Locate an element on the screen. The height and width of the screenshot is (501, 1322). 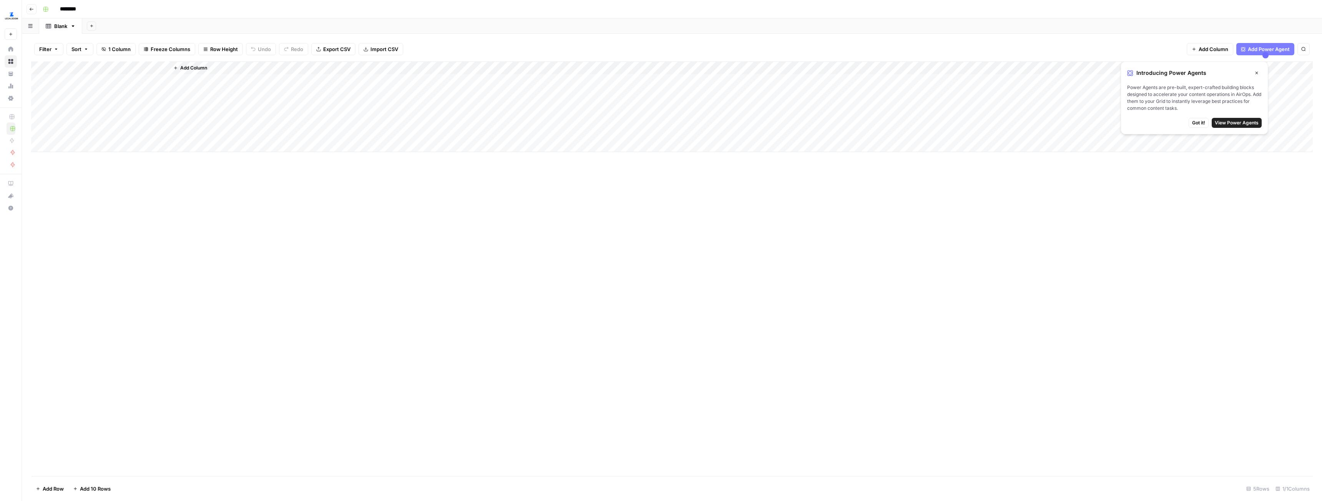
span: Power Agents are pre-built, expert-crafted building blocks designed to accelerate your content op... is located at coordinates (1194, 98).